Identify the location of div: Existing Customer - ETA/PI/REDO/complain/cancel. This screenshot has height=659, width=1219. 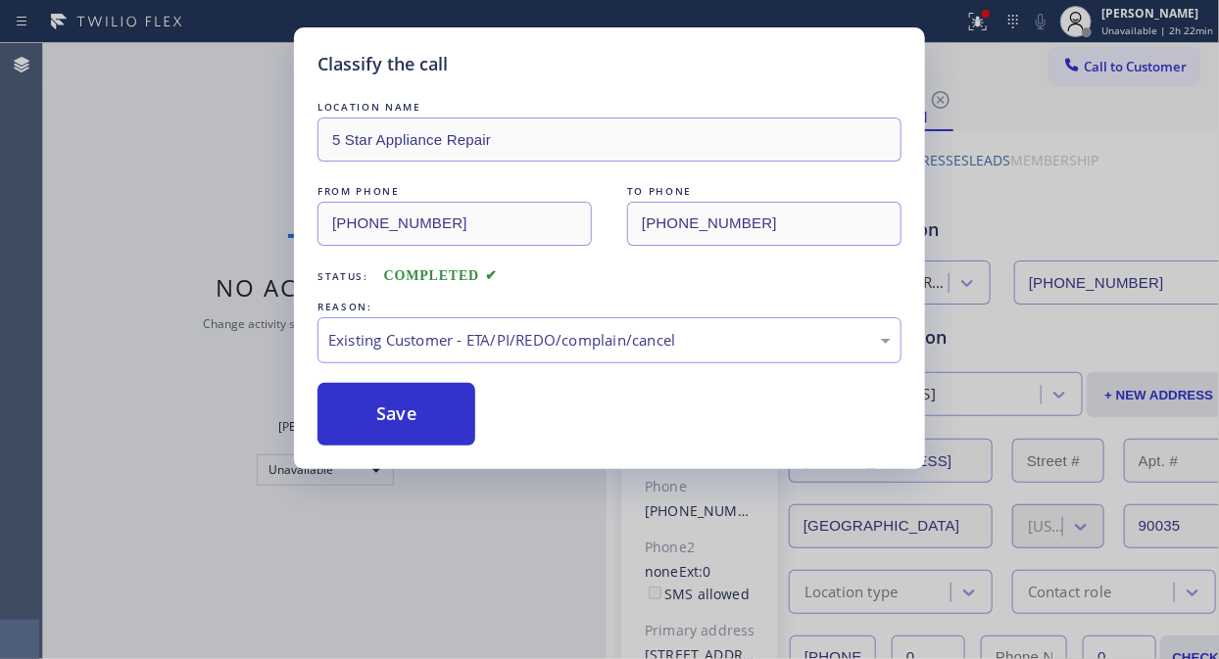
(609, 340).